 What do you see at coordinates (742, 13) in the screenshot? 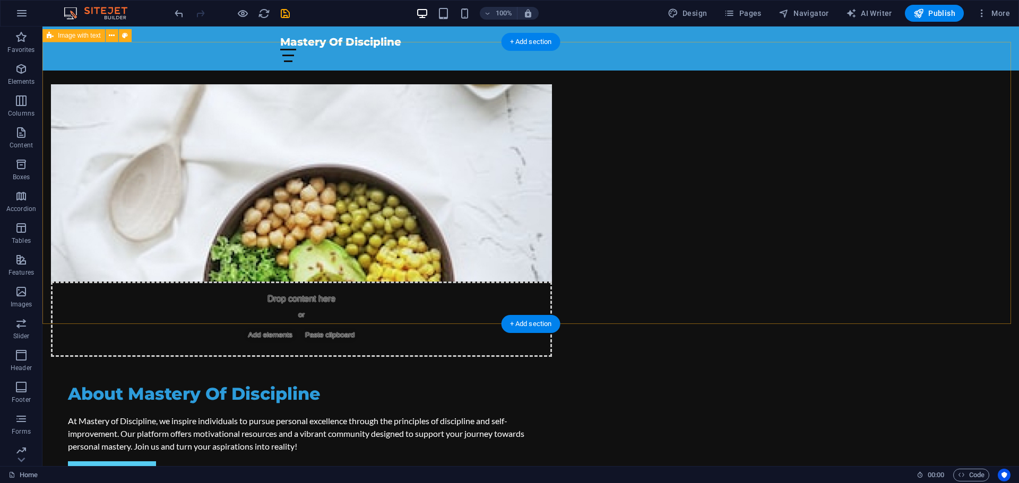
I see `span: Pages` at bounding box center [742, 13].